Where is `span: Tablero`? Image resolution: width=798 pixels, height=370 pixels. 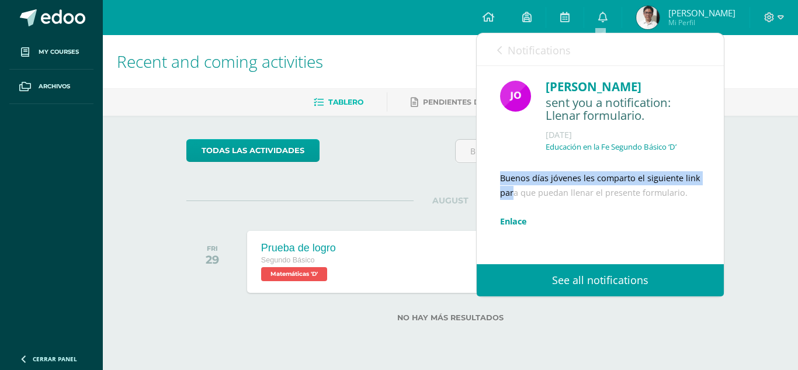 span: Tablero is located at coordinates (346, 102).